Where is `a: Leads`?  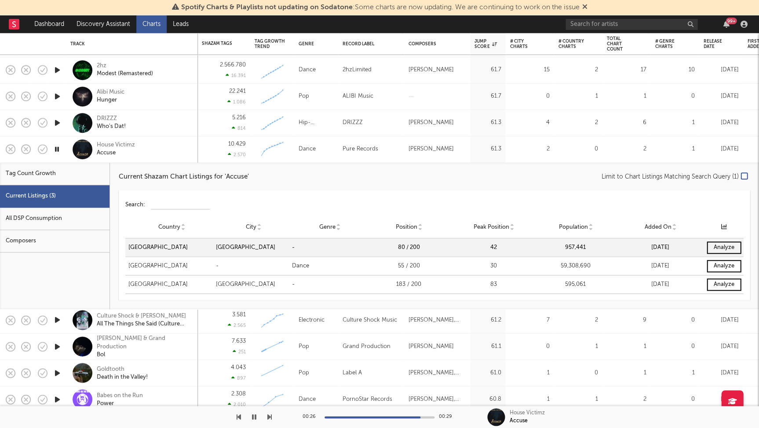 a: Leads is located at coordinates (181, 24).